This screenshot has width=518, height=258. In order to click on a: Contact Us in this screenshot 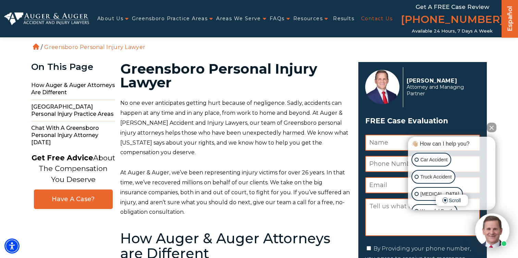, I will do `click(377, 19)`.